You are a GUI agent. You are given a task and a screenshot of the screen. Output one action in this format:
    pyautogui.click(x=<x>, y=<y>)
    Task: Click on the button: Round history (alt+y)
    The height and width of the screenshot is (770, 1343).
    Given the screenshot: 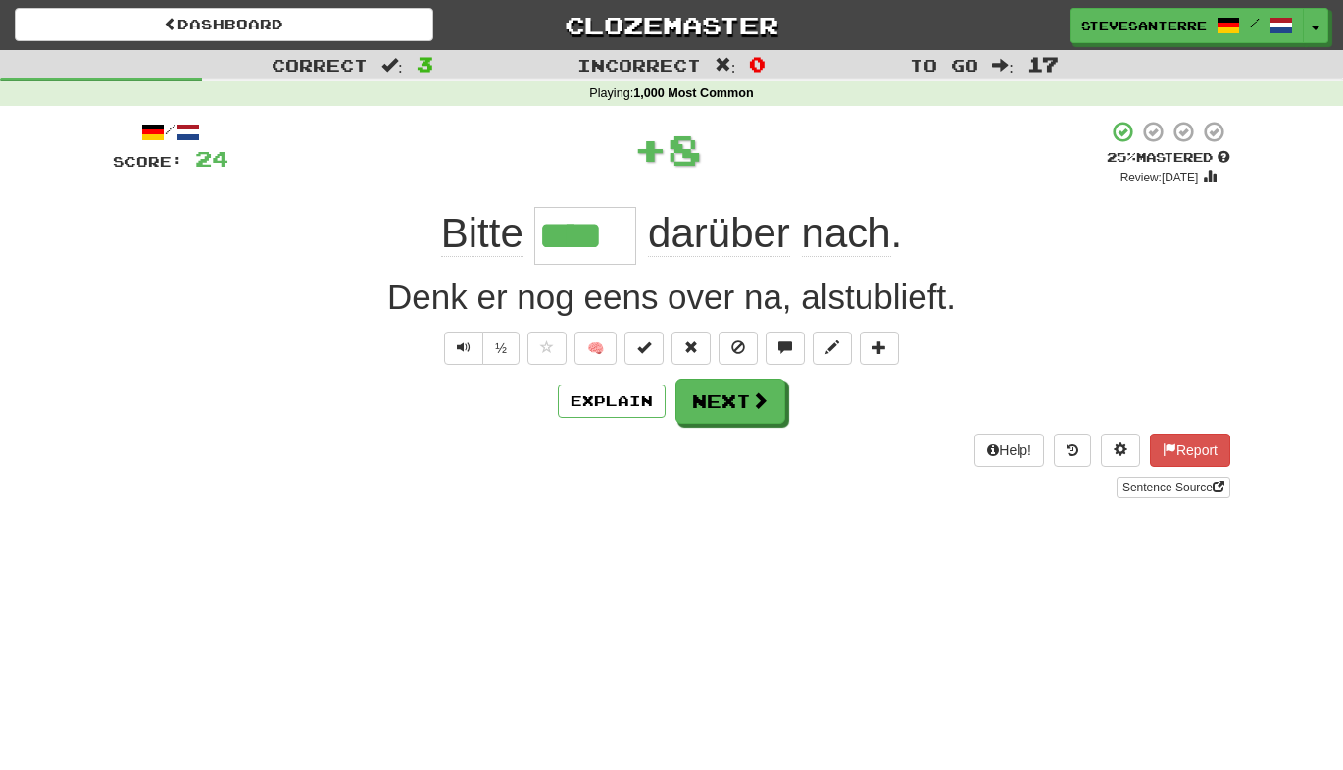 What is the action you would take?
    pyautogui.click(x=1072, y=450)
    